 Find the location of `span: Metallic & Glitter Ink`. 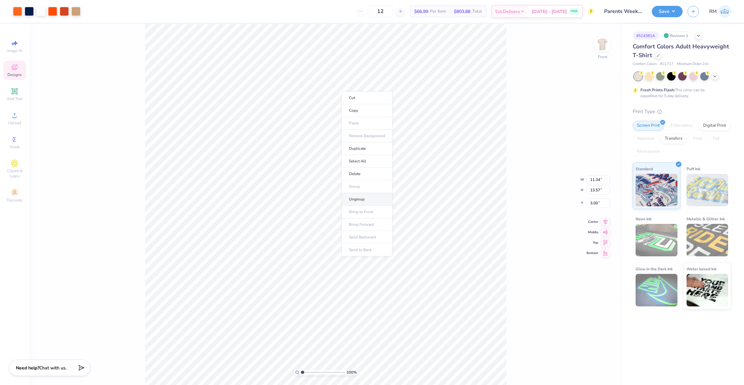

span: Metallic & Glitter Ink is located at coordinates (706, 218).